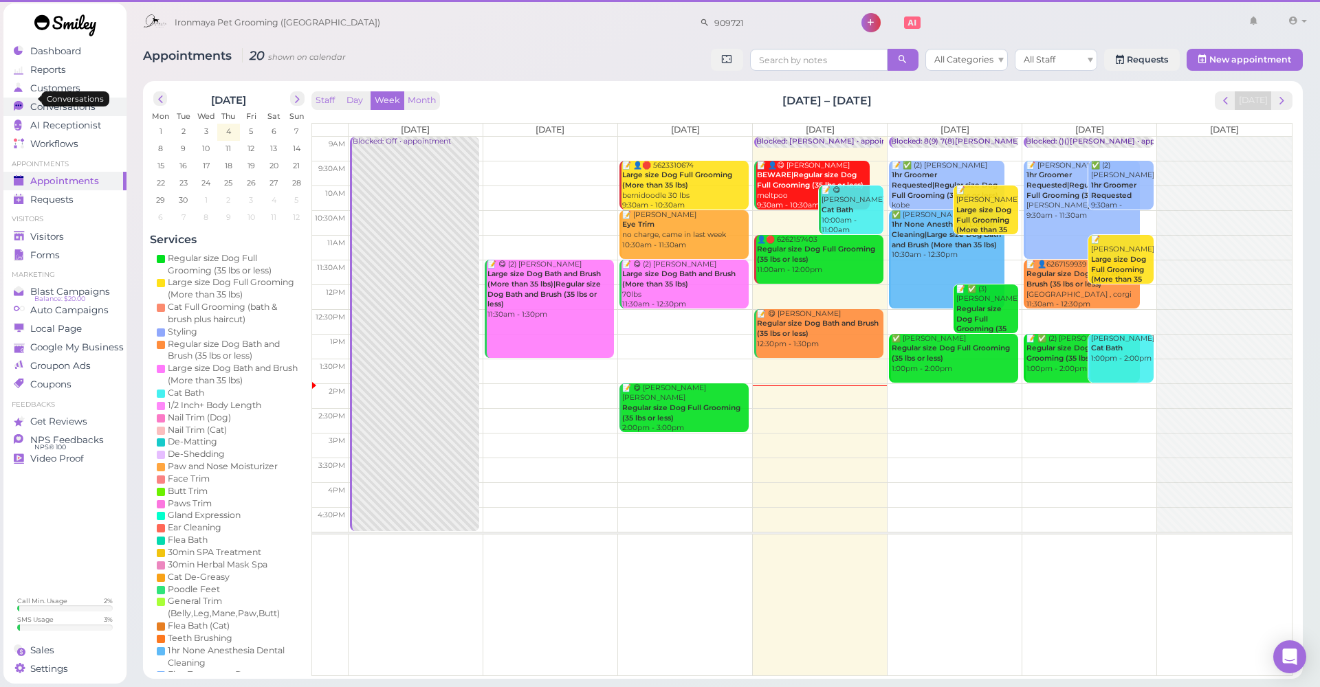 The image size is (1320, 687). Describe the element at coordinates (234, 608) in the screenshot. I see `div: General Trim (Belly,Leg,Mane,Paw,Butt)` at that location.